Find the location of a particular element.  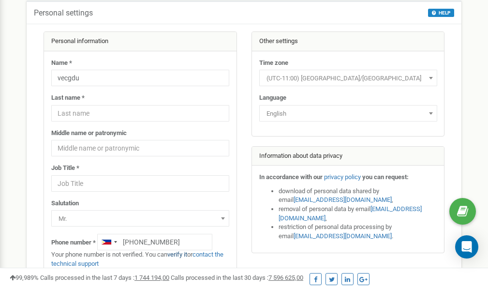

button: HELP is located at coordinates (441, 13).